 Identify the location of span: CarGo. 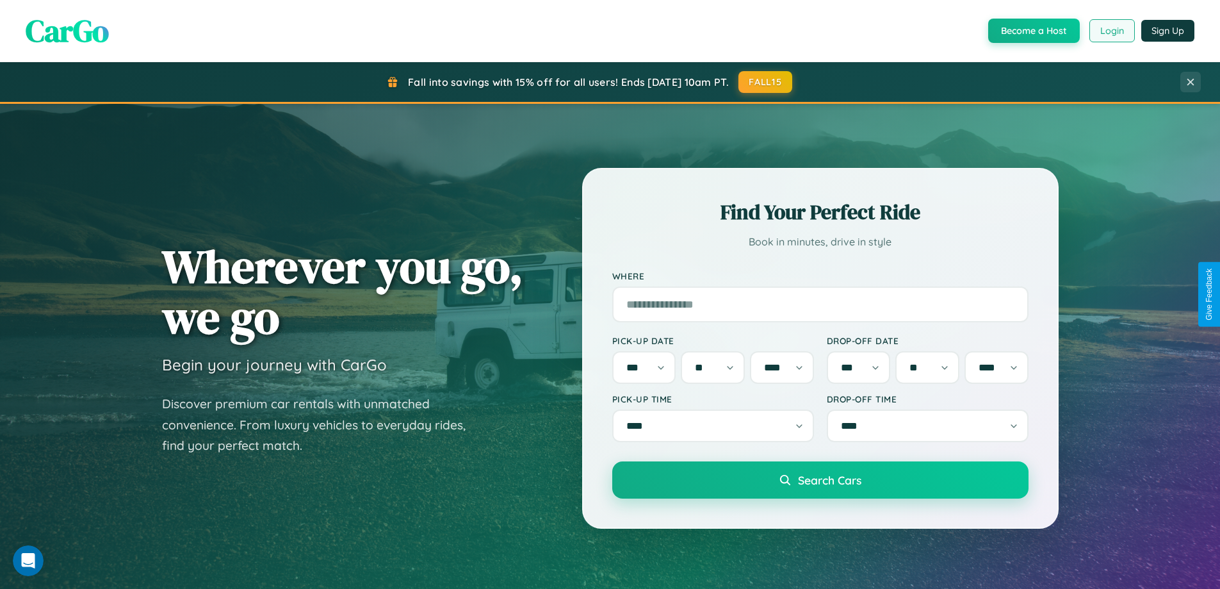
(67, 31).